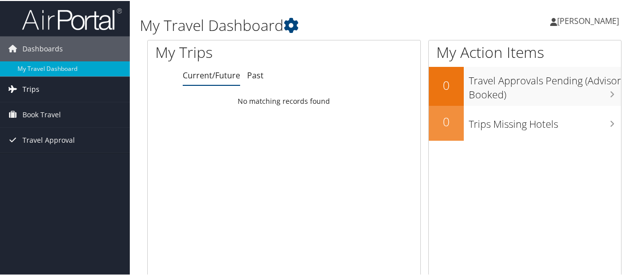  Describe the element at coordinates (41, 114) in the screenshot. I see `span: Book Travel` at that location.